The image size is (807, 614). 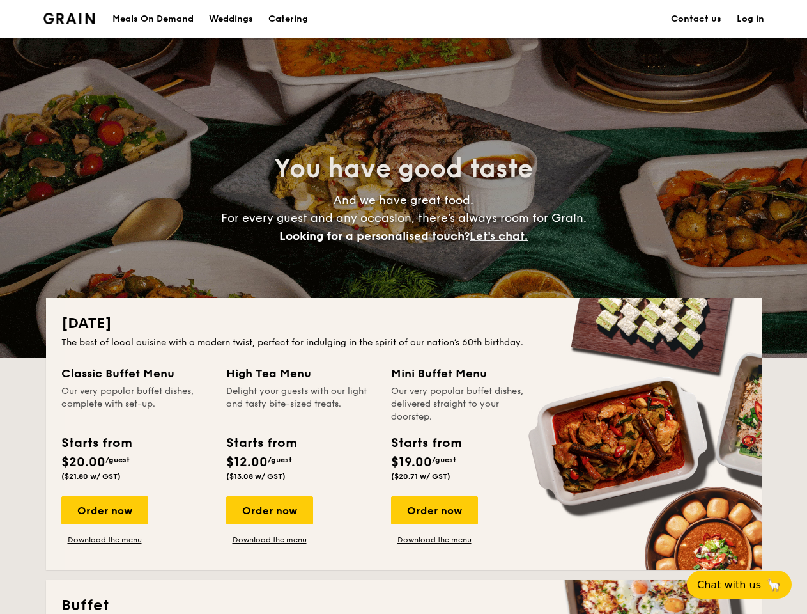 What do you see at coordinates (69, 19) in the screenshot?
I see `a: Logotype` at bounding box center [69, 19].